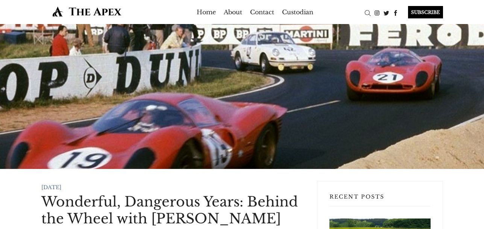 Image resolution: width=484 pixels, height=229 pixels. I want to click on a: About, so click(233, 12).